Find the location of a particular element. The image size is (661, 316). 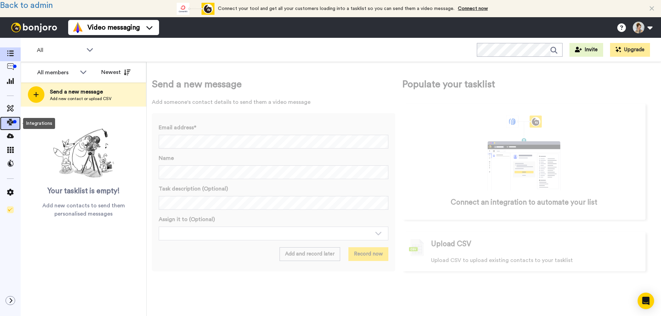

span: Upload CSV to upload existing contacts to your tasklist is located at coordinates (502, 261).